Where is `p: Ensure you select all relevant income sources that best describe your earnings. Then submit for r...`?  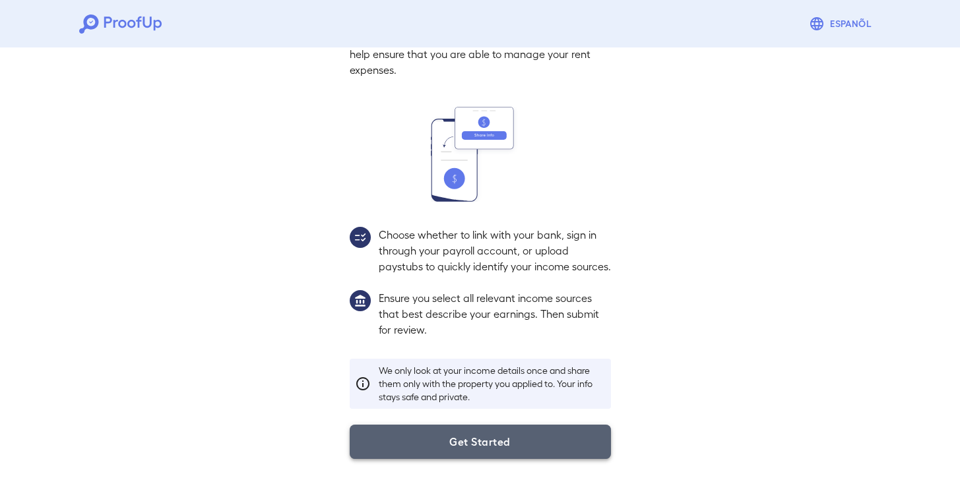
p: Ensure you select all relevant income sources that best describe your earnings. Then submit for r... is located at coordinates (495, 314).